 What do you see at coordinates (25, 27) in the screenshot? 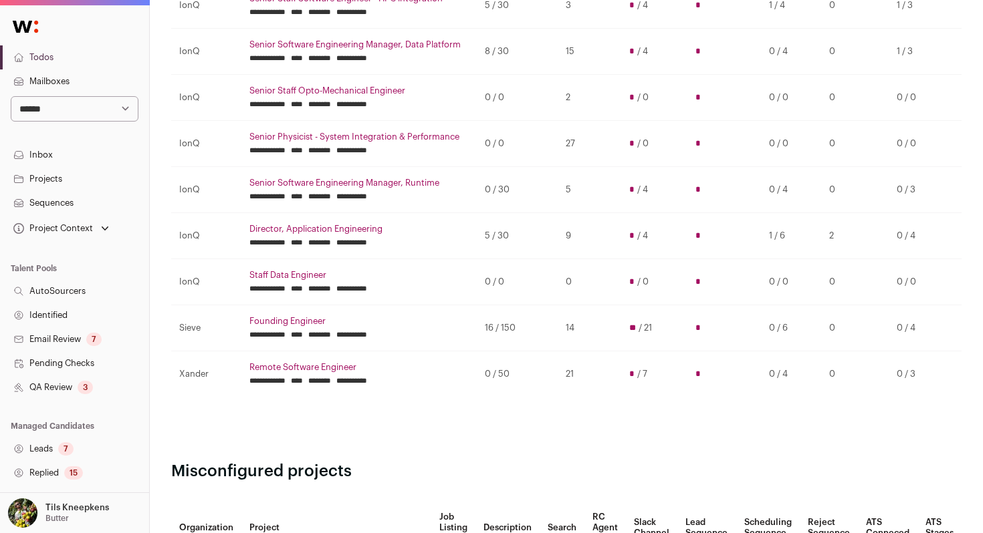
I see `img: Wellfound` at bounding box center [25, 27].